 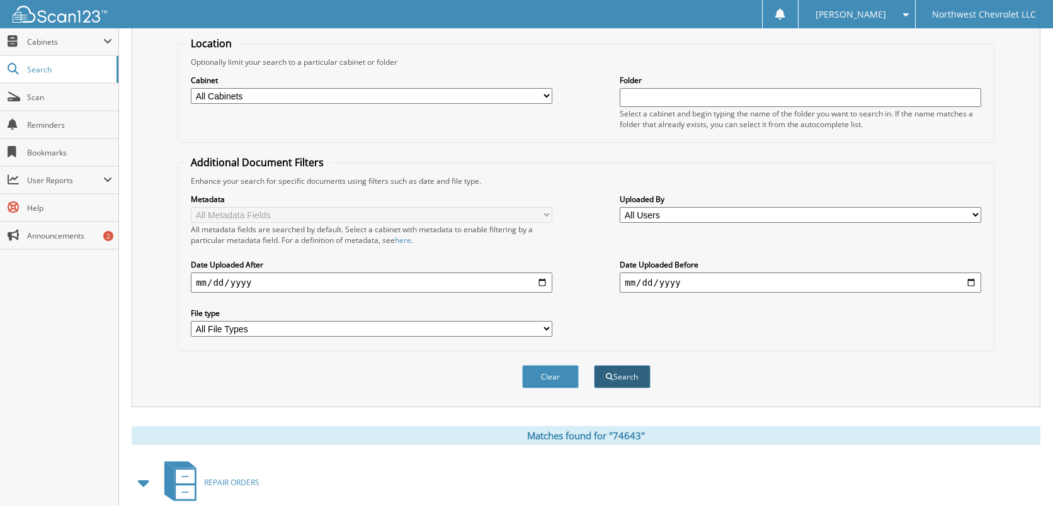 What do you see at coordinates (108, 236) in the screenshot?
I see `div: 2` at bounding box center [108, 236].